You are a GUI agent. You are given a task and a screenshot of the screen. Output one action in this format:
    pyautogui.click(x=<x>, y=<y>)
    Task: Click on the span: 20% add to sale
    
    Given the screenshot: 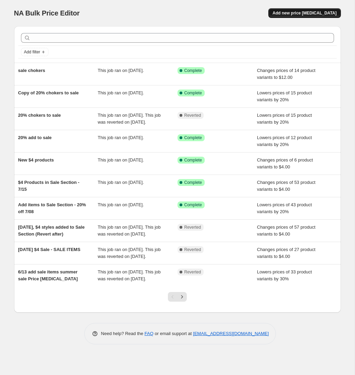 What is the action you would take?
    pyautogui.click(x=35, y=137)
    